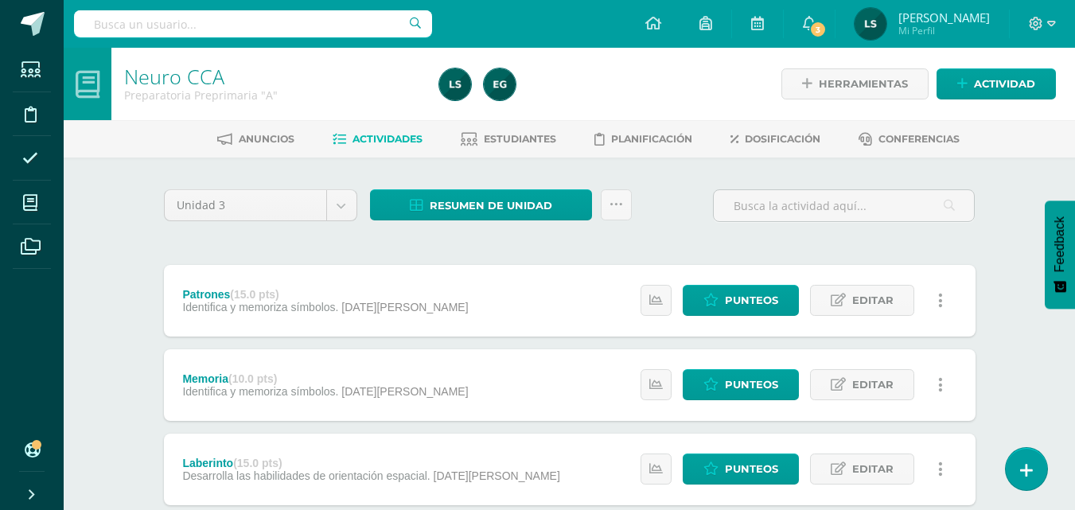 The image size is (1075, 510). I want to click on span: Mi Perfil, so click(944, 30).